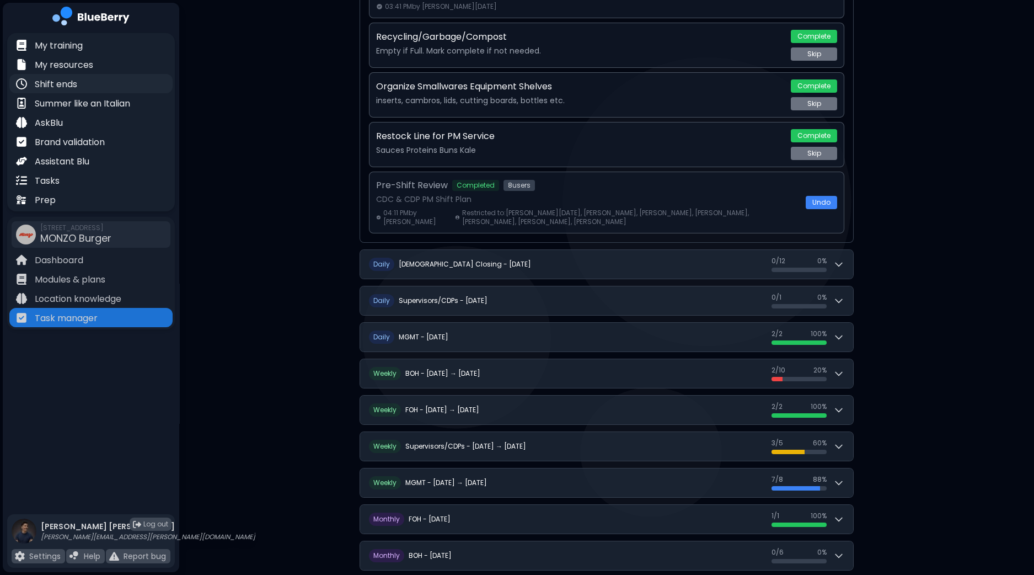 The width and height of the screenshot is (1034, 575). What do you see at coordinates (814, 136) in the screenshot?
I see `button: Complete` at bounding box center [814, 136].